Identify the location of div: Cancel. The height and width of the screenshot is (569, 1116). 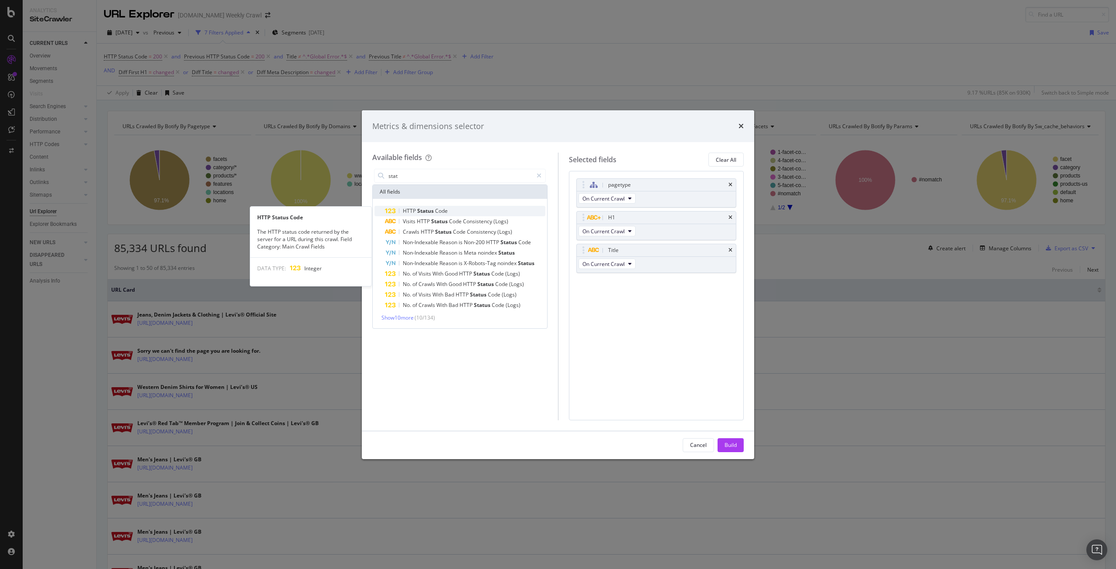
(698, 445).